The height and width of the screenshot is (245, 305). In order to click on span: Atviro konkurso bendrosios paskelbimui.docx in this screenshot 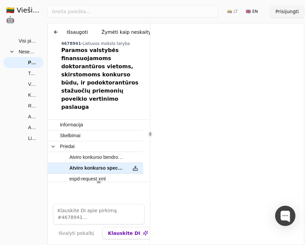, I will do `click(96, 157)`.